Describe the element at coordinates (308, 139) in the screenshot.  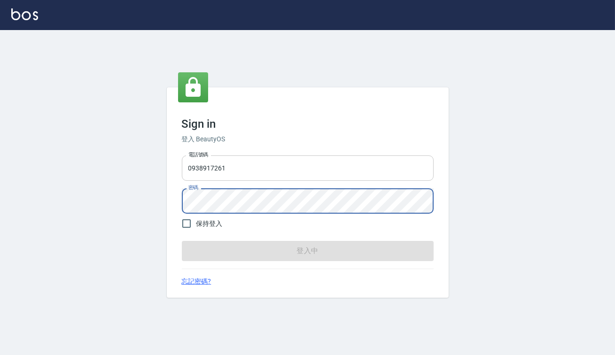
I see `h6: 登入 BeautyOS` at that location.